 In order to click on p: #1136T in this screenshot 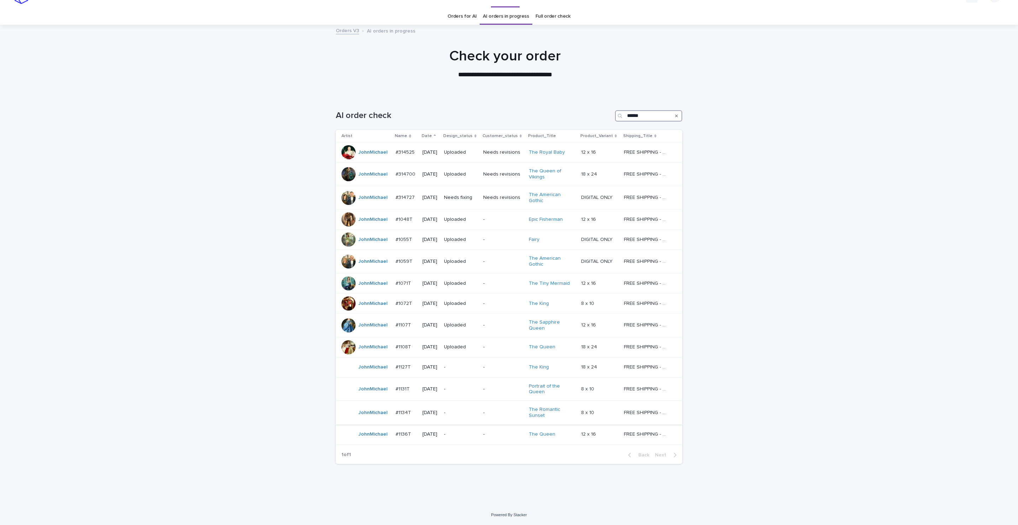, I will do `click(404, 434)`.